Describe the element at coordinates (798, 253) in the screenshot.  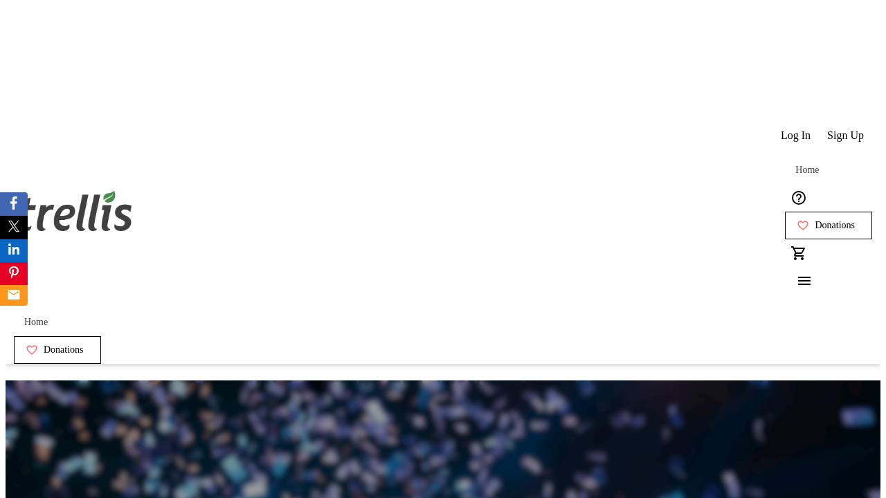
I see `button: Cart` at that location.